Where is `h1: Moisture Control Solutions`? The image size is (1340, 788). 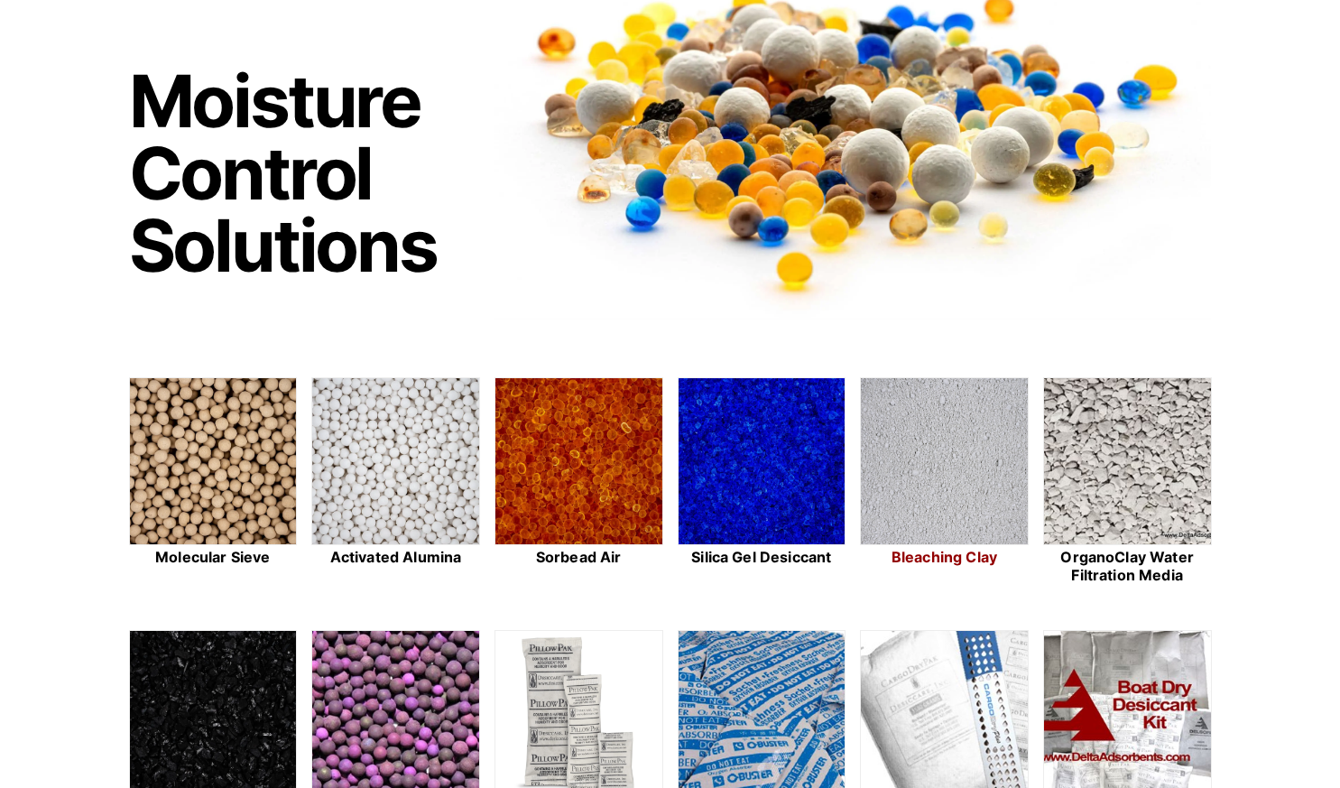
h1: Moisture Control Solutions is located at coordinates (303, 173).